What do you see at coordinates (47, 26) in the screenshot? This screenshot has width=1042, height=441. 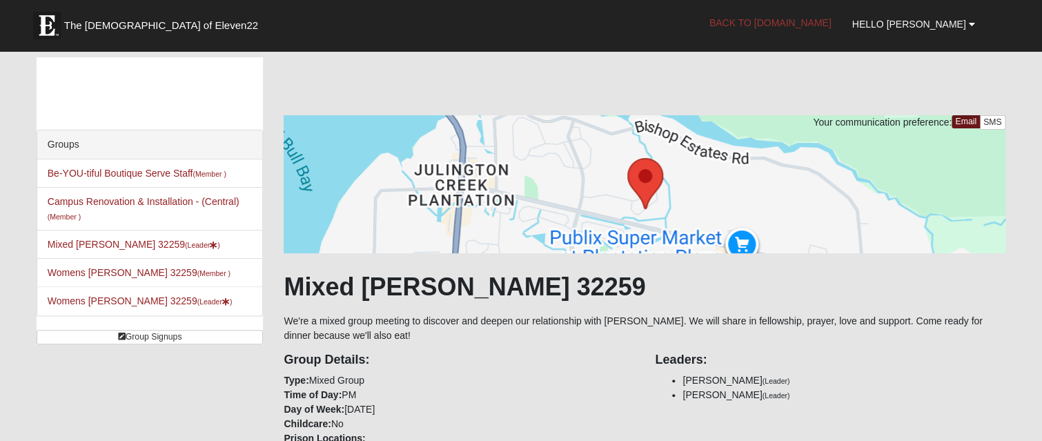 I see `img: Eleven22 logo` at bounding box center [47, 26].